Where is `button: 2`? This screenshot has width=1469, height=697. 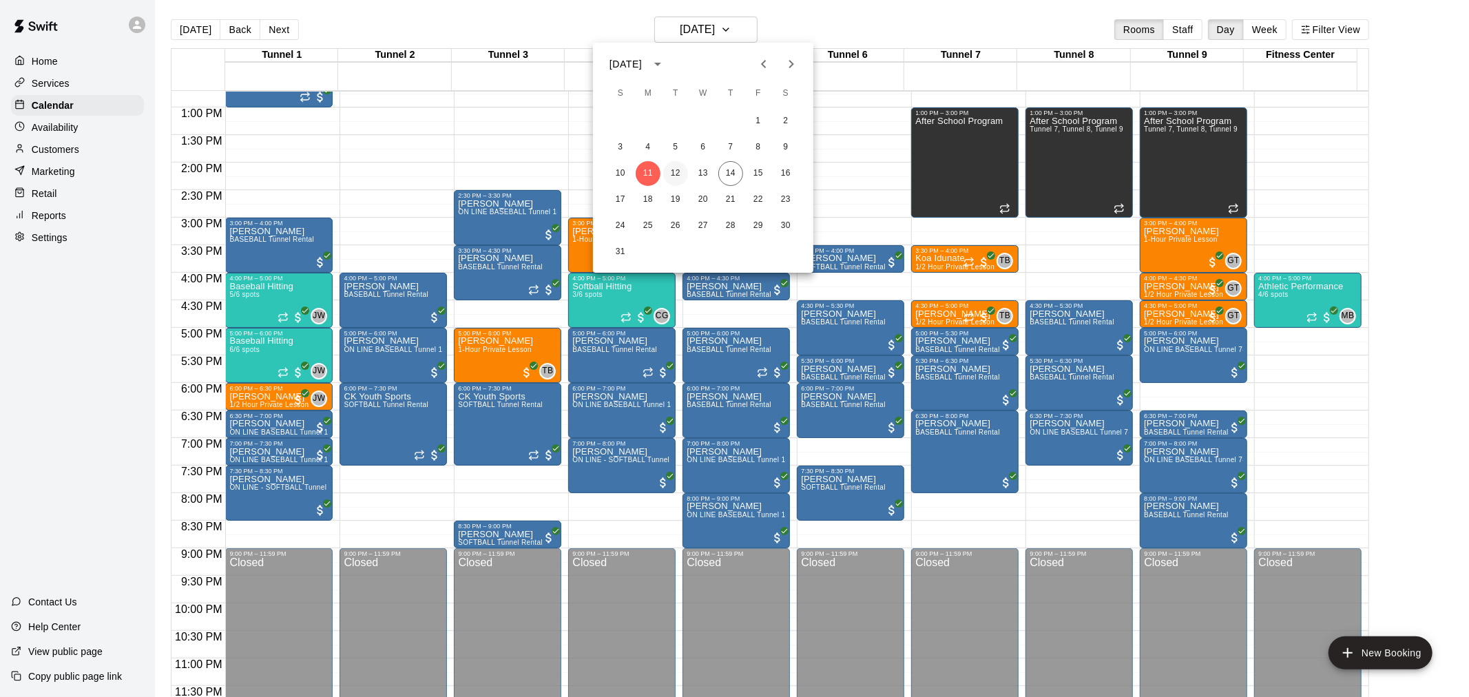 button: 2 is located at coordinates (786, 121).